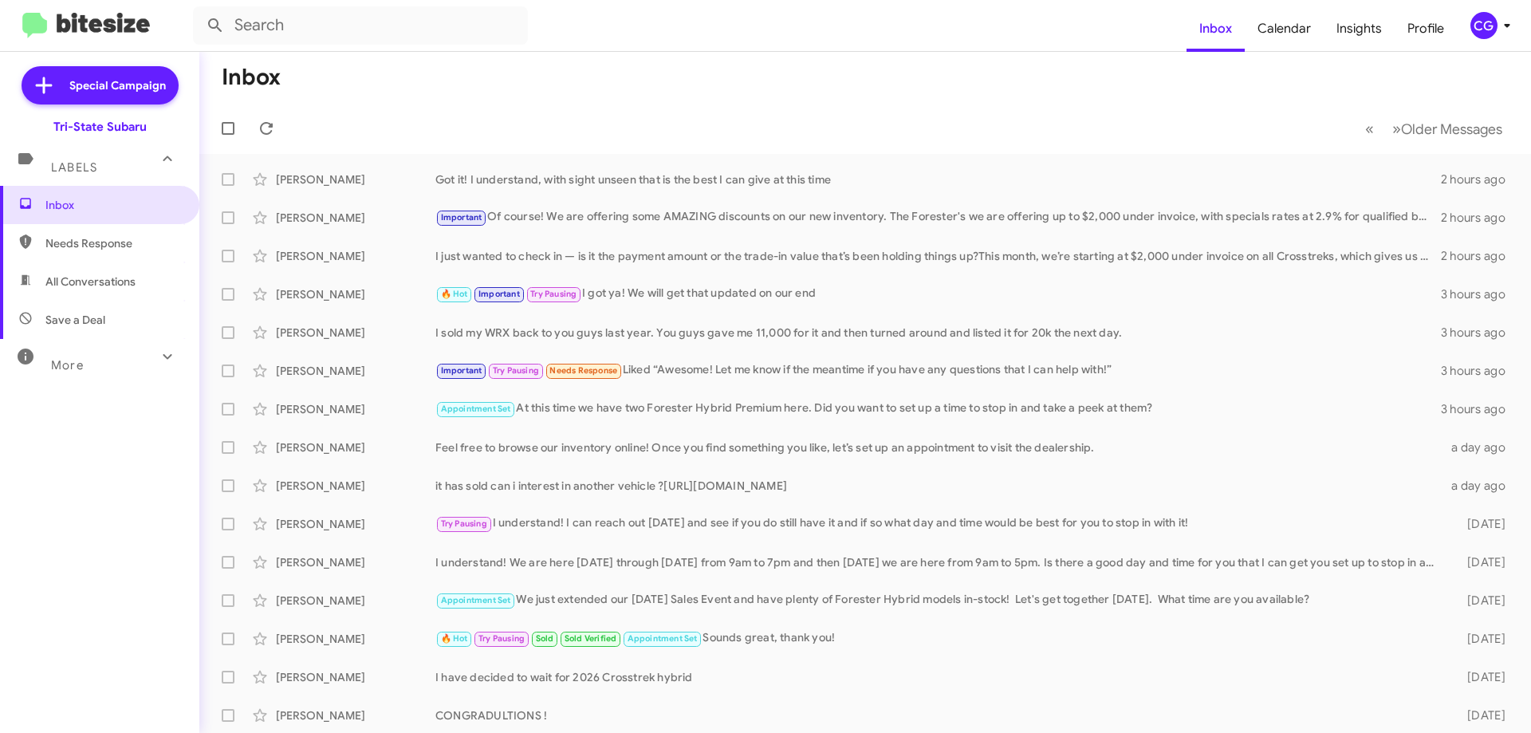 The image size is (1531, 733). Describe the element at coordinates (1359, 29) in the screenshot. I see `span: Insights` at that location.